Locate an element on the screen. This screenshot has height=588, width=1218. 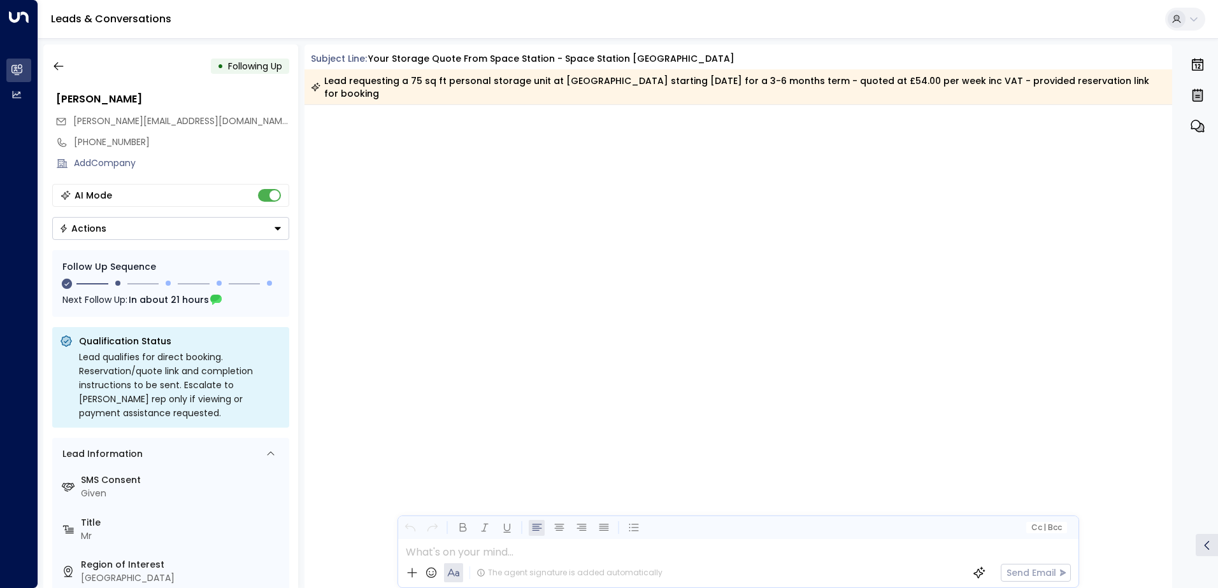
button: Redo is located at coordinates (432, 528).